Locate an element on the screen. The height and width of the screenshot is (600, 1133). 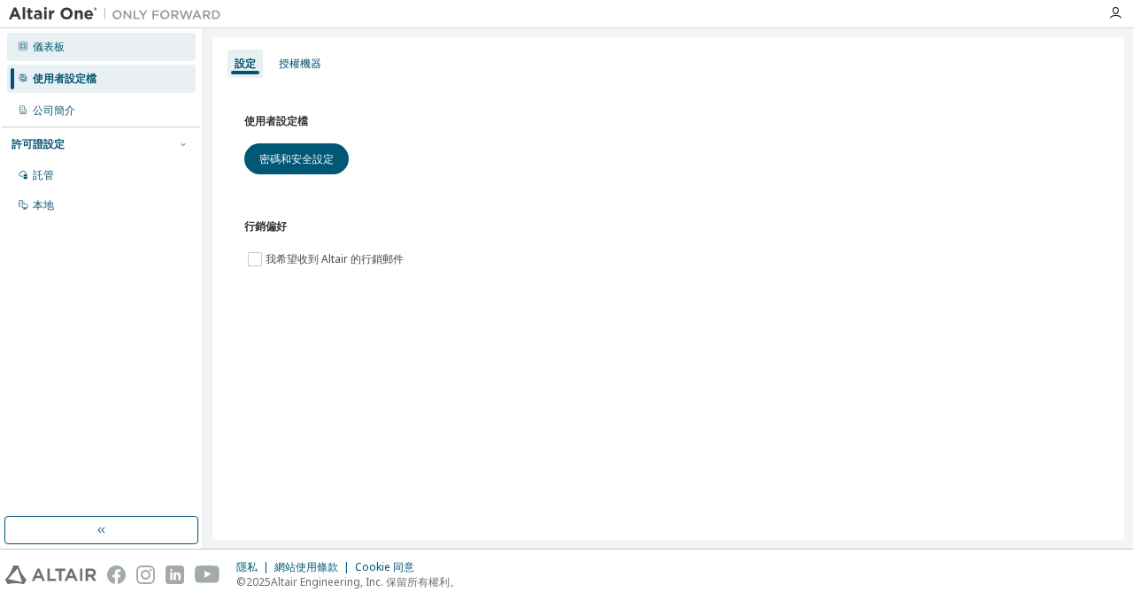
font: 我希望收到 Altair 的行銷郵件 is located at coordinates (335, 259).